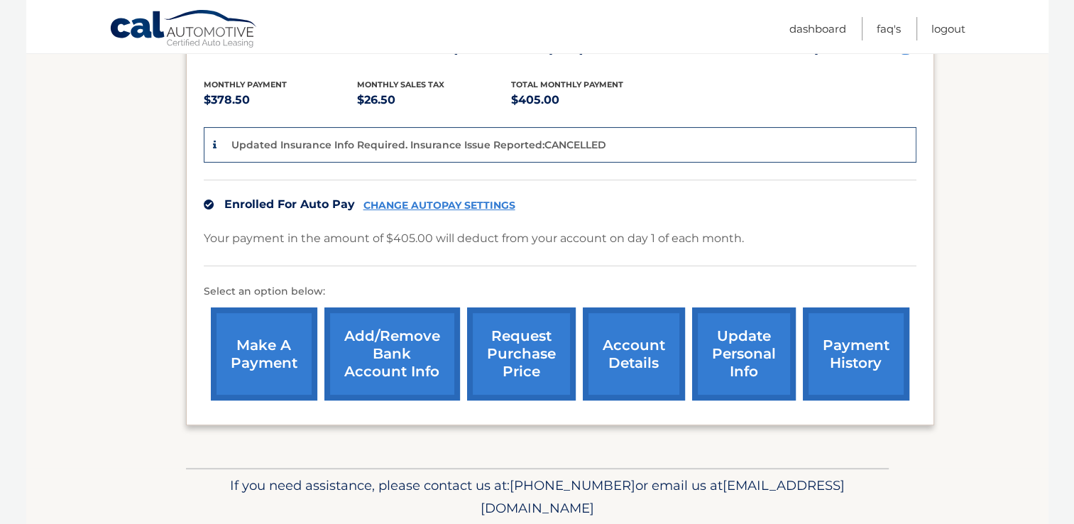  What do you see at coordinates (521, 354) in the screenshot?
I see `a: request purchase price` at bounding box center [521, 354].